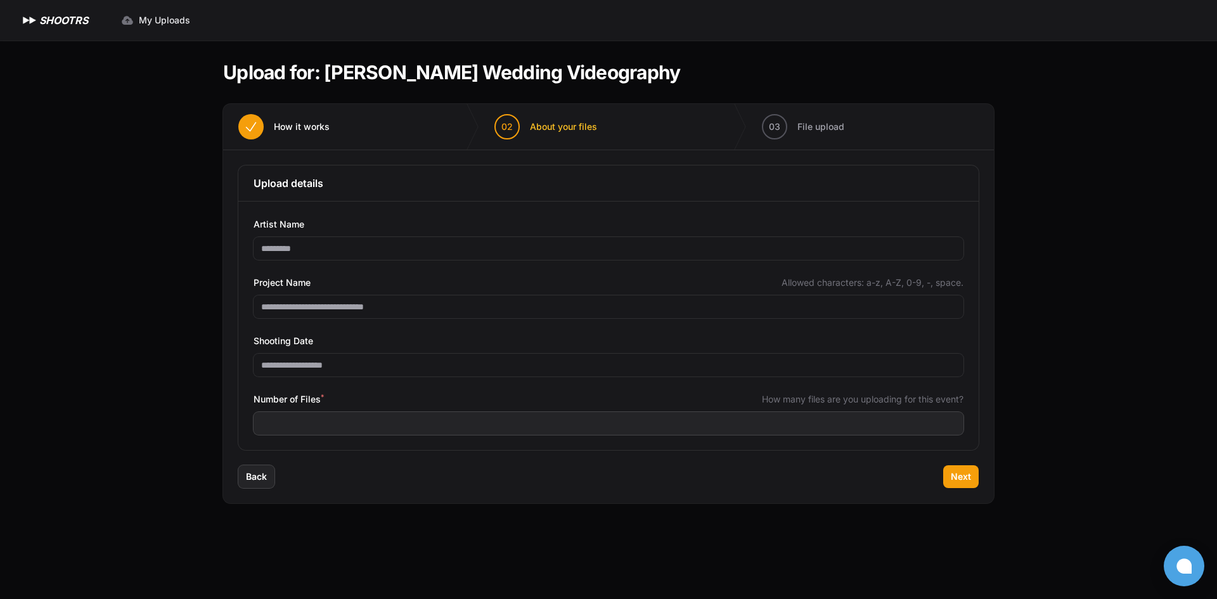  What do you see at coordinates (283, 341) in the screenshot?
I see `span: Shooting Date` at bounding box center [283, 341].